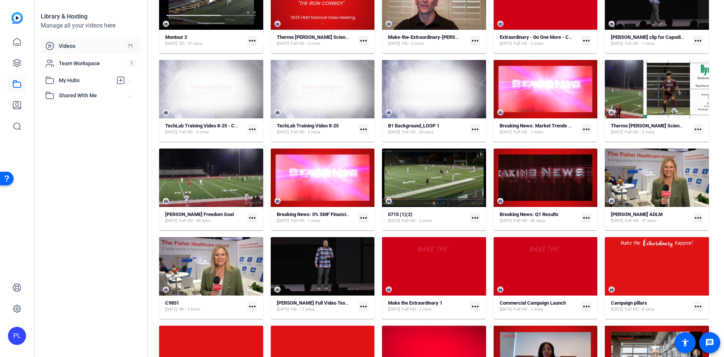 The image size is (724, 357). Describe the element at coordinates (190, 310) in the screenshot. I see `span: 4K - 1 mins` at that location.